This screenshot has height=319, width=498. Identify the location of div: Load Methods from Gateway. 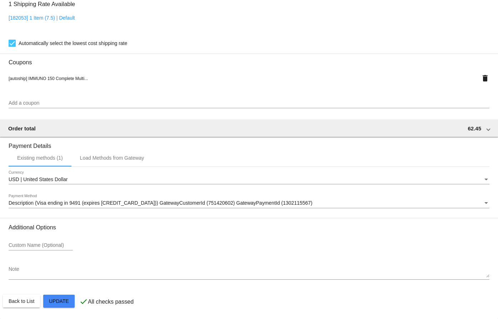
(112, 158).